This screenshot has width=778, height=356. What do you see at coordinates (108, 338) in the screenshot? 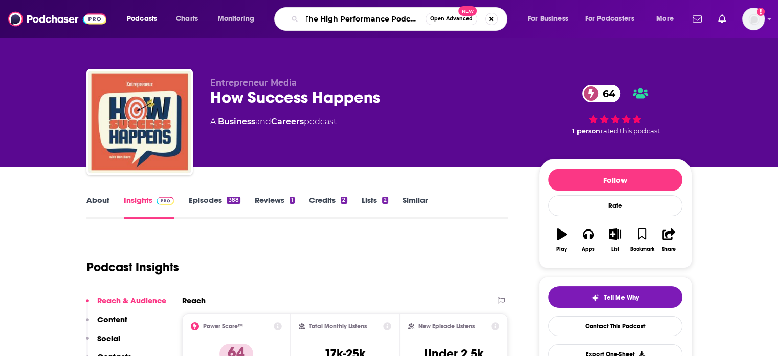
I see `p: Social` at bounding box center [108, 338].